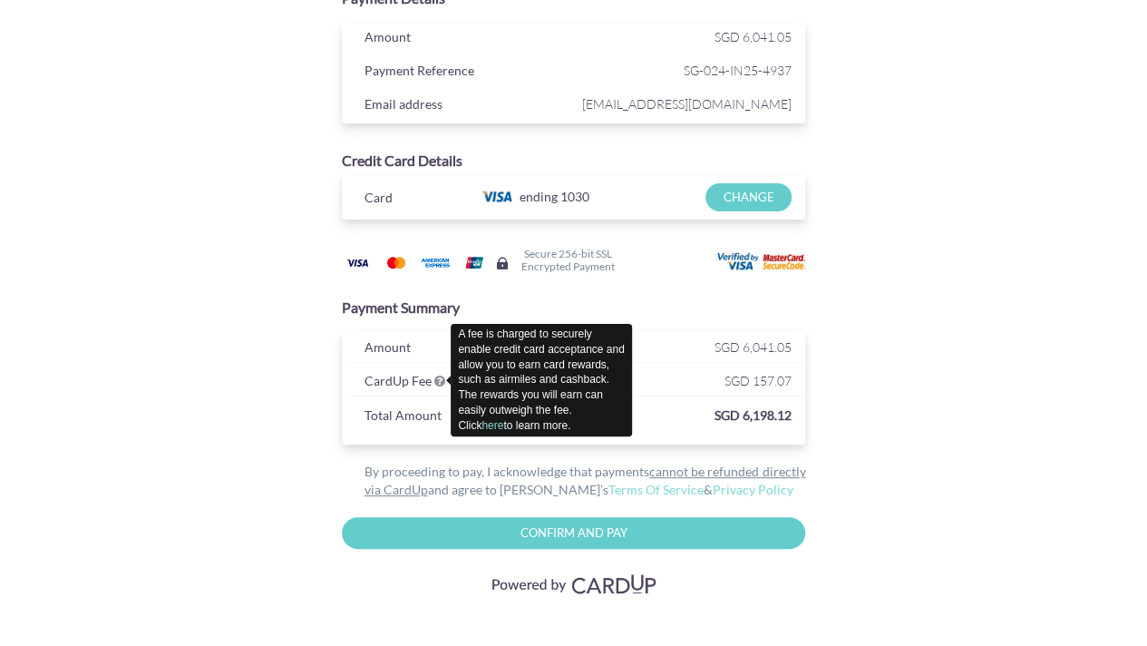 This screenshot has width=1147, height=646. I want to click on span: ending, so click(539, 197).